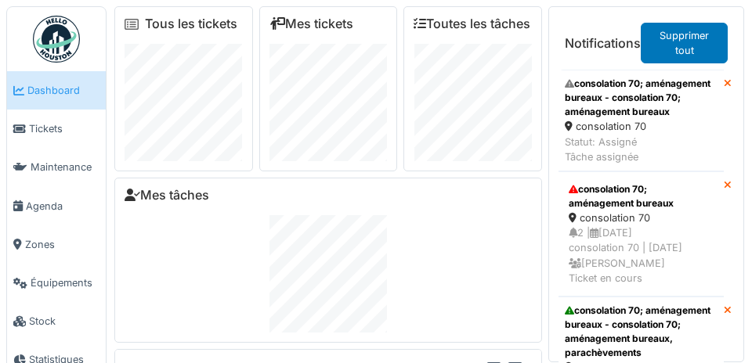 This screenshot has width=752, height=363. I want to click on h6: Notifications, so click(602, 43).